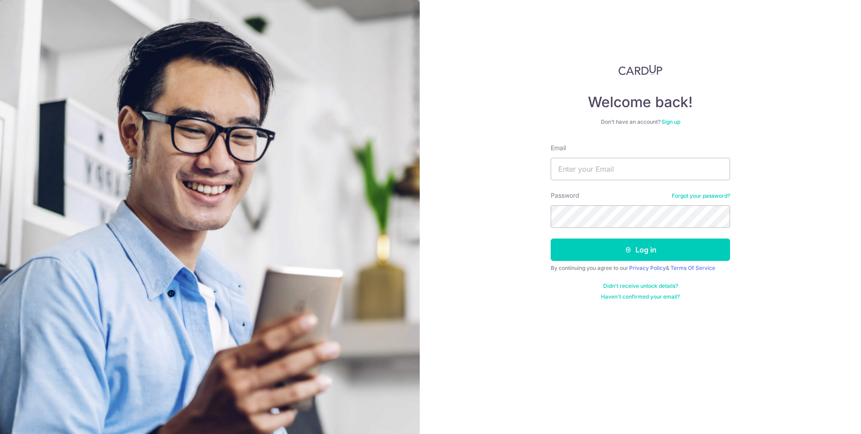 This screenshot has height=434, width=861. I want to click on img: CardUp Logo, so click(641, 70).